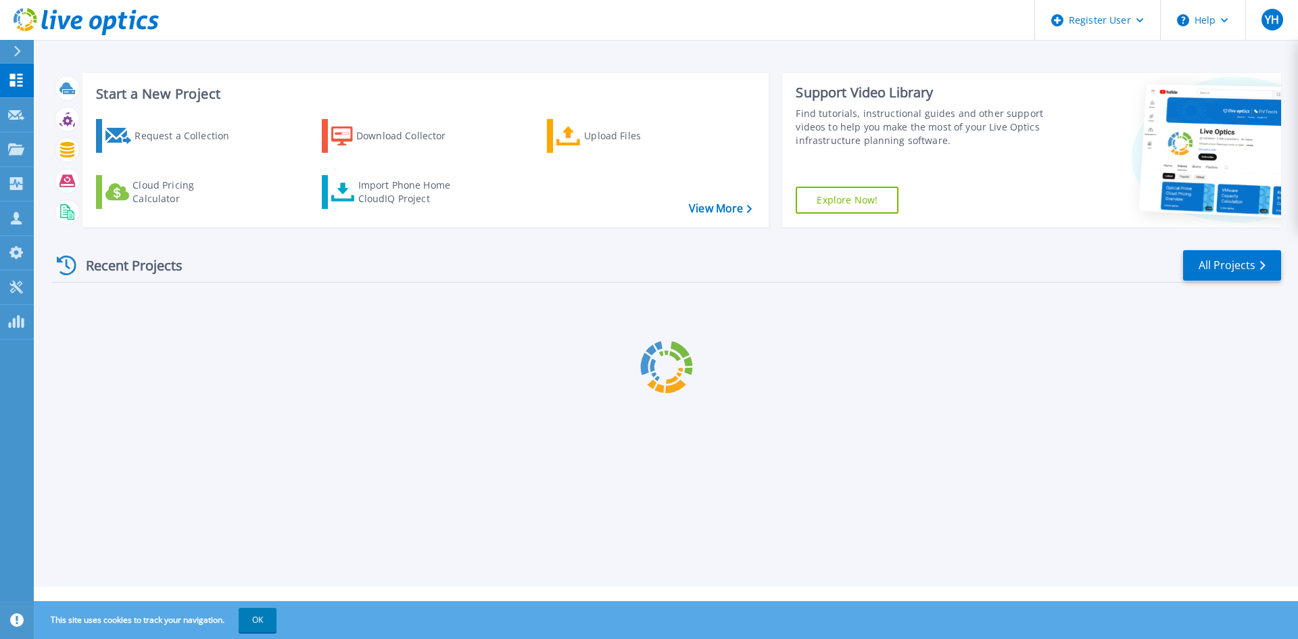 The image size is (1298, 639). I want to click on span: YH, so click(1272, 20).